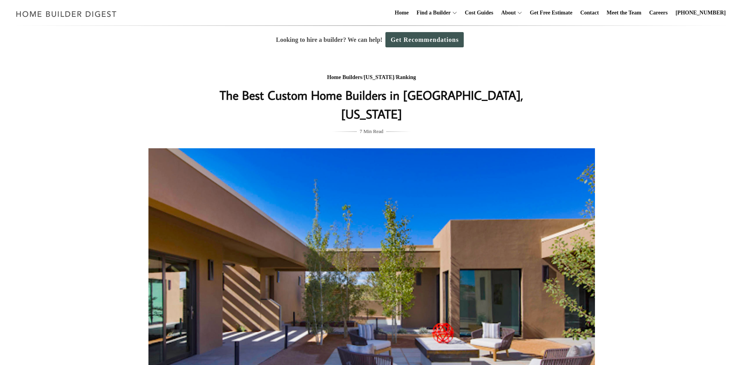 The height and width of the screenshot is (365, 743). Describe the element at coordinates (432, 13) in the screenshot. I see `a: Find a Builder` at that location.